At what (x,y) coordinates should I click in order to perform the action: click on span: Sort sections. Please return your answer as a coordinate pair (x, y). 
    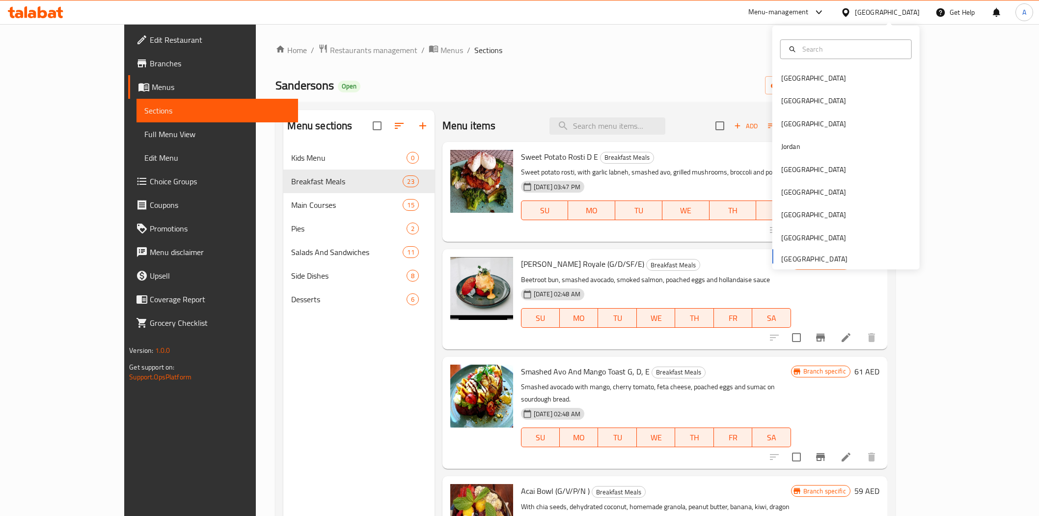
    Looking at the image, I should click on (399, 126).